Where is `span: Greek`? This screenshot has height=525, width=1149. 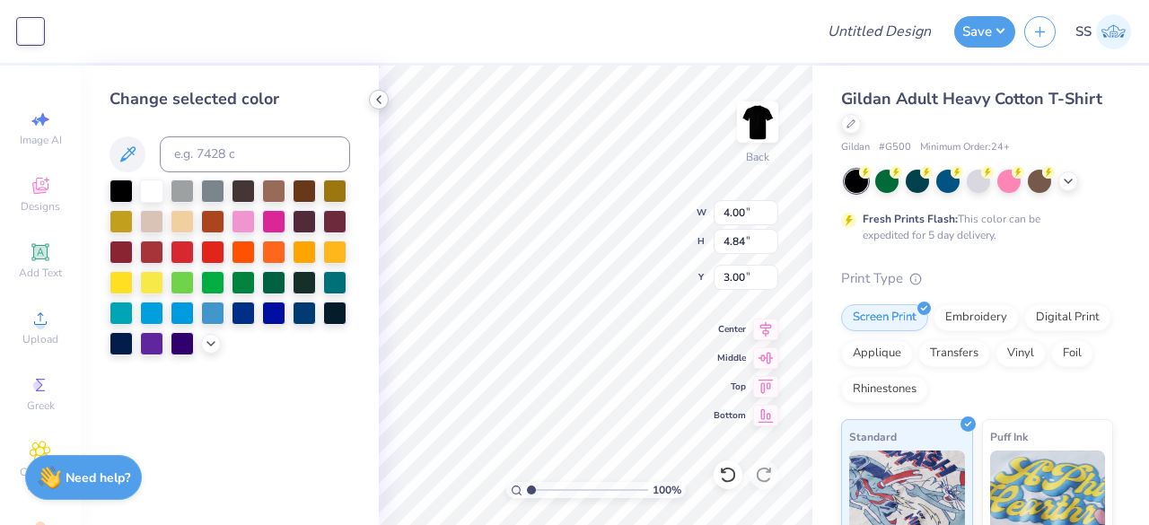
span: Greek is located at coordinates (40, 406).